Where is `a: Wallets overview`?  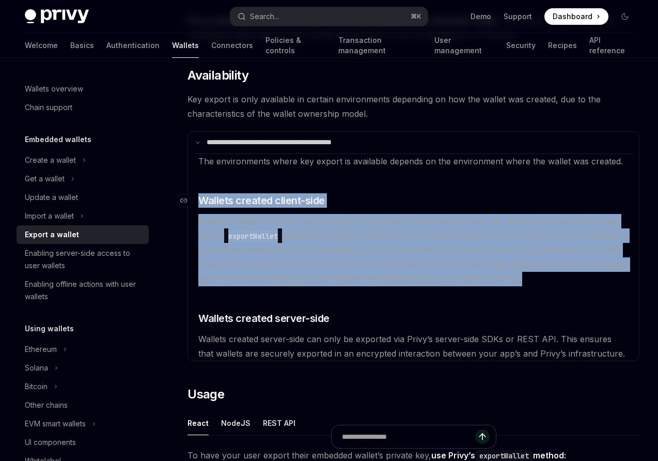
a: Wallets overview is located at coordinates (83, 89).